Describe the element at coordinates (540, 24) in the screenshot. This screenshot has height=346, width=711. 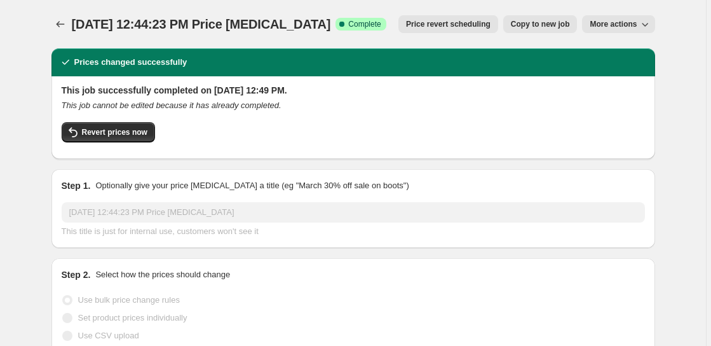
I see `button: Copy to new job` at that location.